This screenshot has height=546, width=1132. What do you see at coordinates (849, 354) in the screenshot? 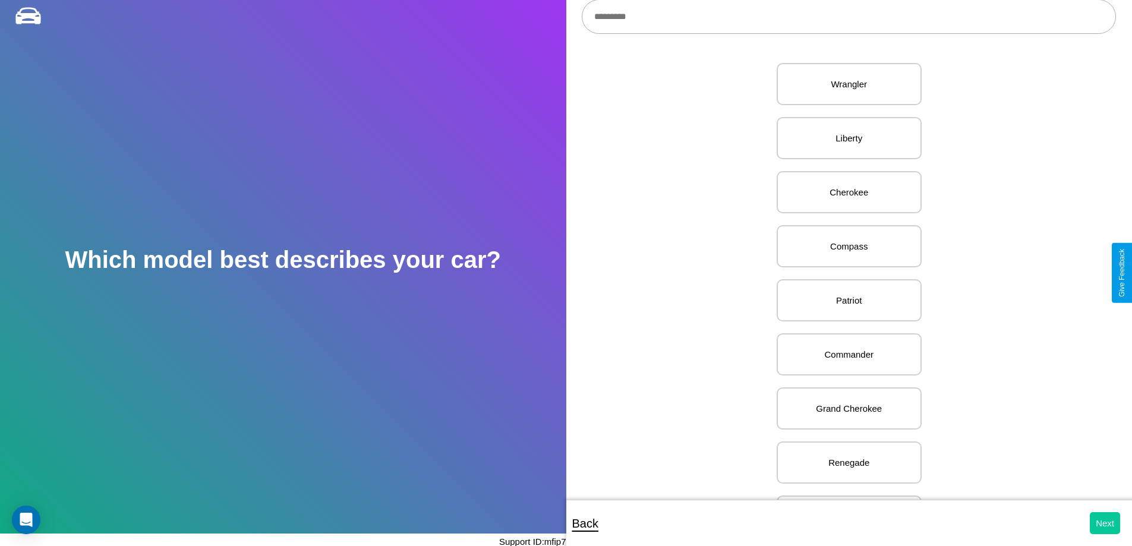
I see `p: Commander` at bounding box center [849, 354].